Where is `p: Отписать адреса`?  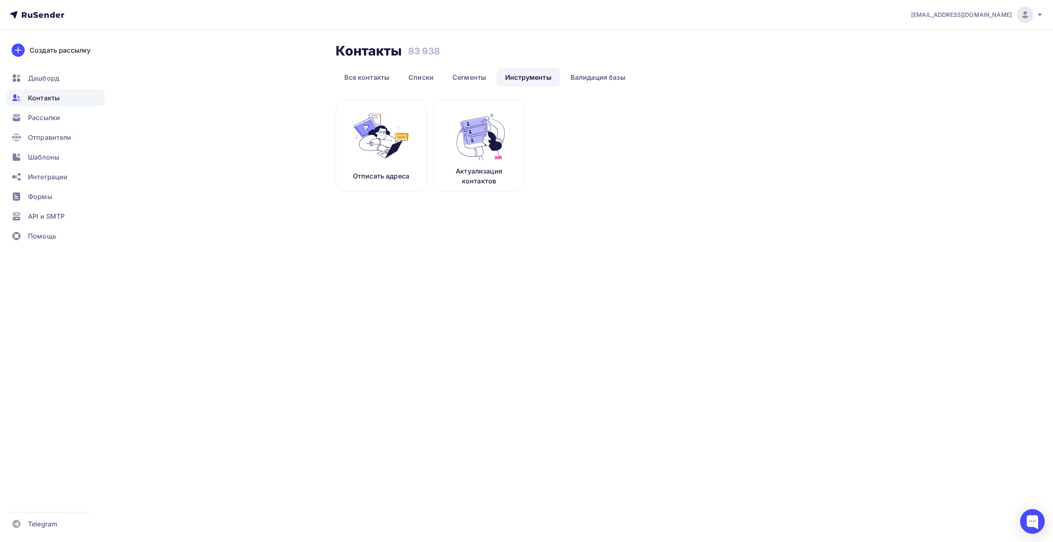
p: Отписать адреса is located at coordinates (381, 176).